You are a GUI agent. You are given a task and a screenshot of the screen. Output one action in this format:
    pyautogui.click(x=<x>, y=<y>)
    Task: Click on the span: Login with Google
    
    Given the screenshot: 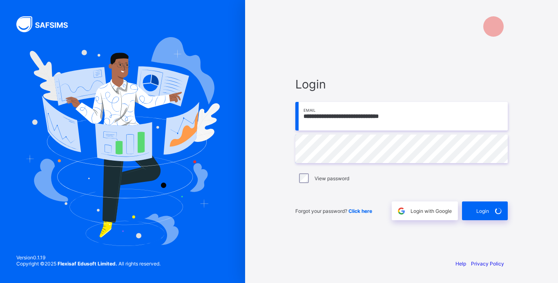 What is the action you would take?
    pyautogui.click(x=431, y=211)
    